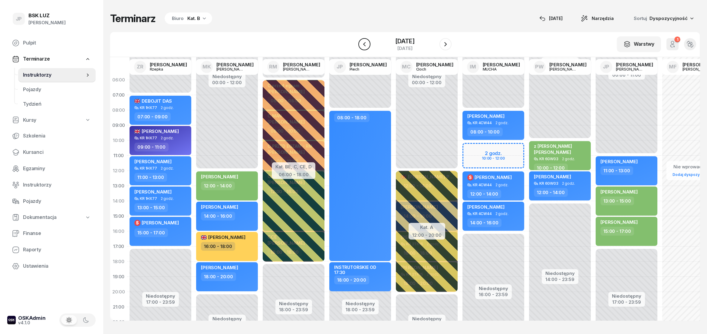 This screenshot has width=707, height=334. I want to click on div: 14:00 - 16:00, so click(484, 222).